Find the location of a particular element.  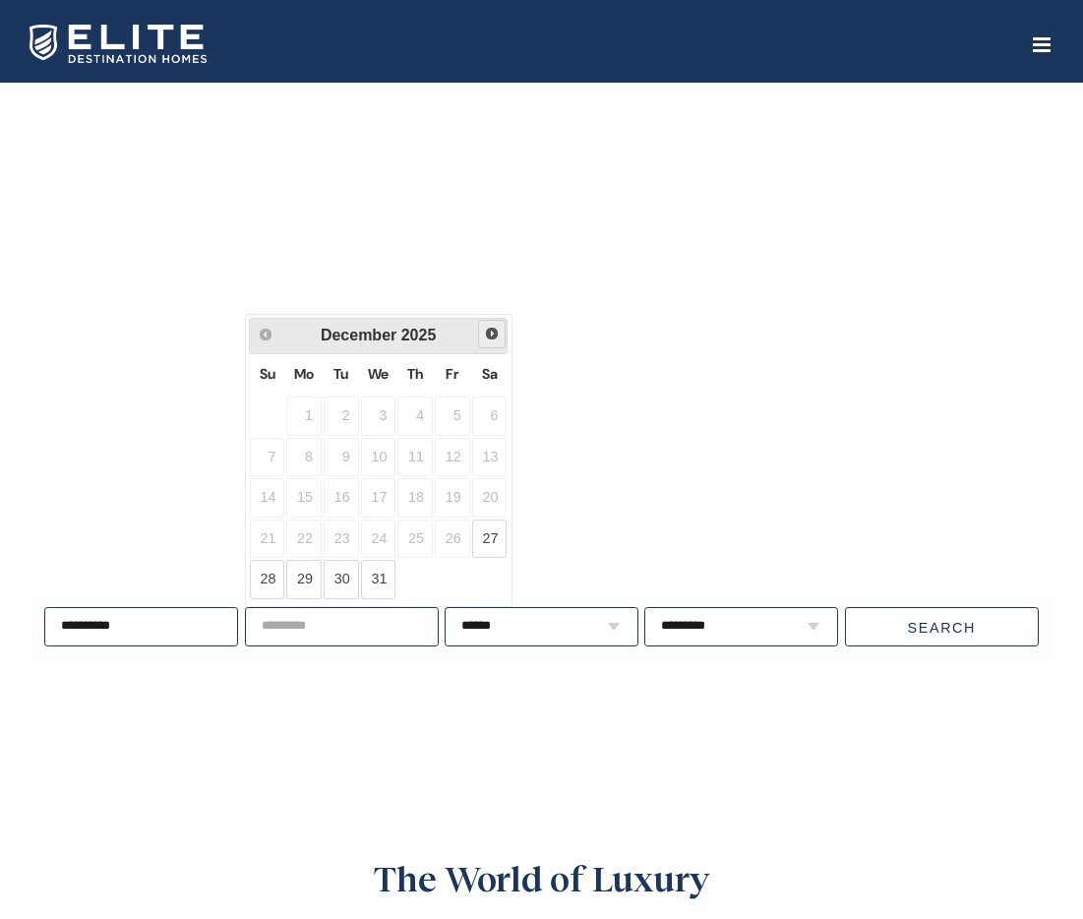

a: 30 is located at coordinates (341, 579).